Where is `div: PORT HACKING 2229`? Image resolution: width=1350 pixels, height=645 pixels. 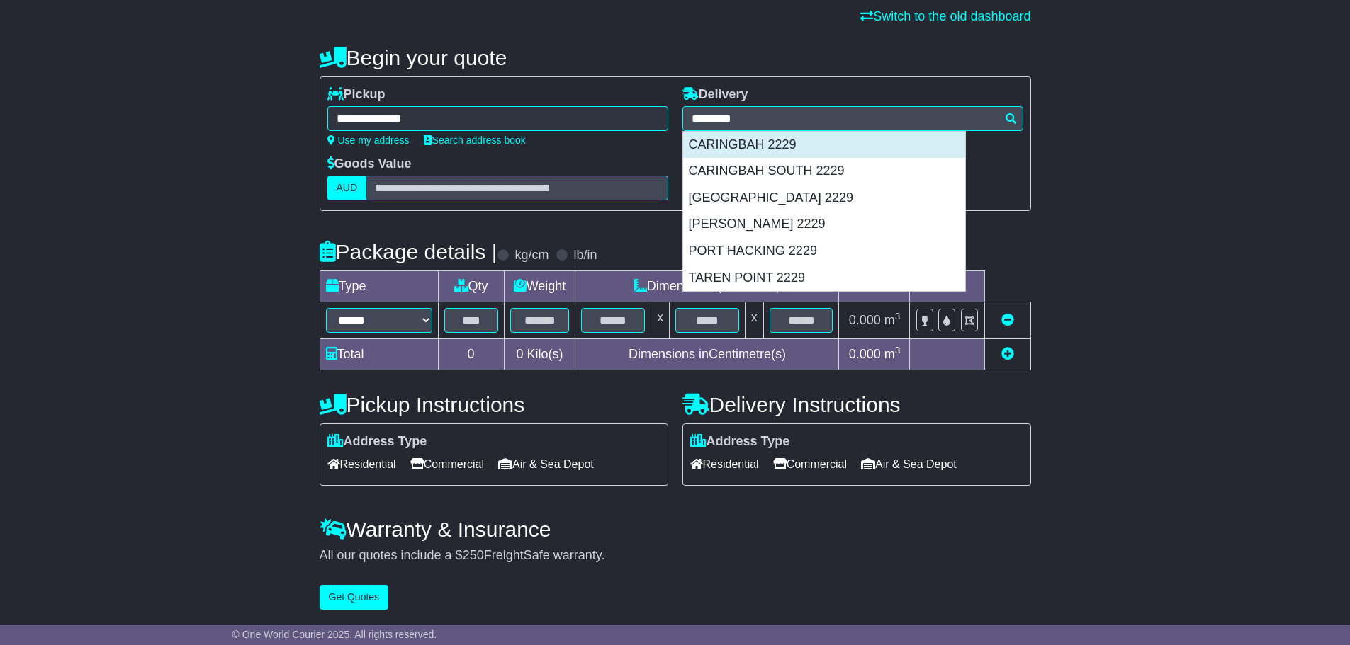 div: PORT HACKING 2229 is located at coordinates (824, 252).